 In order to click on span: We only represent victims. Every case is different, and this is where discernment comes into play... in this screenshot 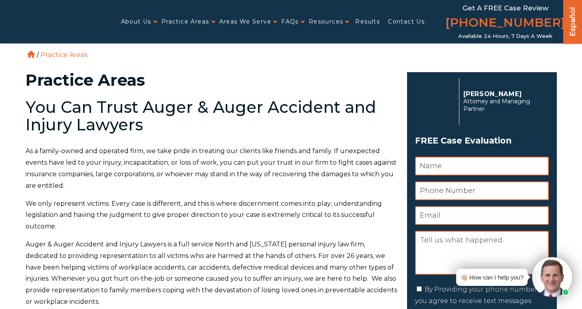, I will do `click(204, 215)`.